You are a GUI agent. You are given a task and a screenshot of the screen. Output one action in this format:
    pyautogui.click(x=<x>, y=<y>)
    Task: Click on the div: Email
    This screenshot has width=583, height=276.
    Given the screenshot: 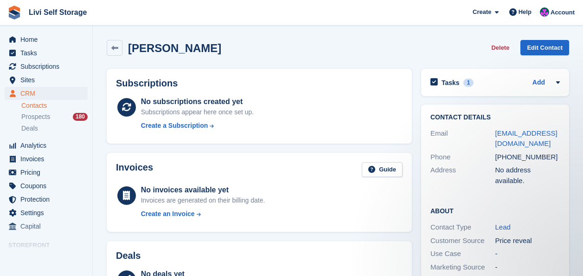 What is the action you would take?
    pyautogui.click(x=463, y=138)
    